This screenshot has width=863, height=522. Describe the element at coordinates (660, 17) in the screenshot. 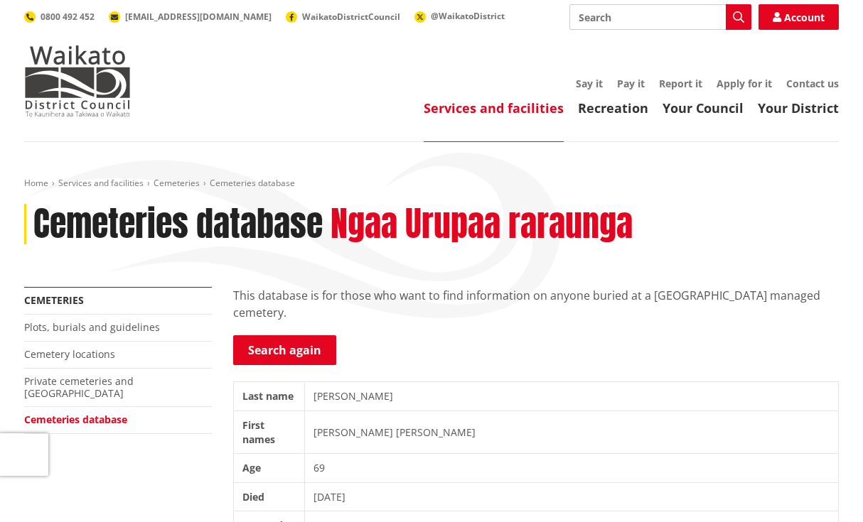

I see `input: Search input` at that location.